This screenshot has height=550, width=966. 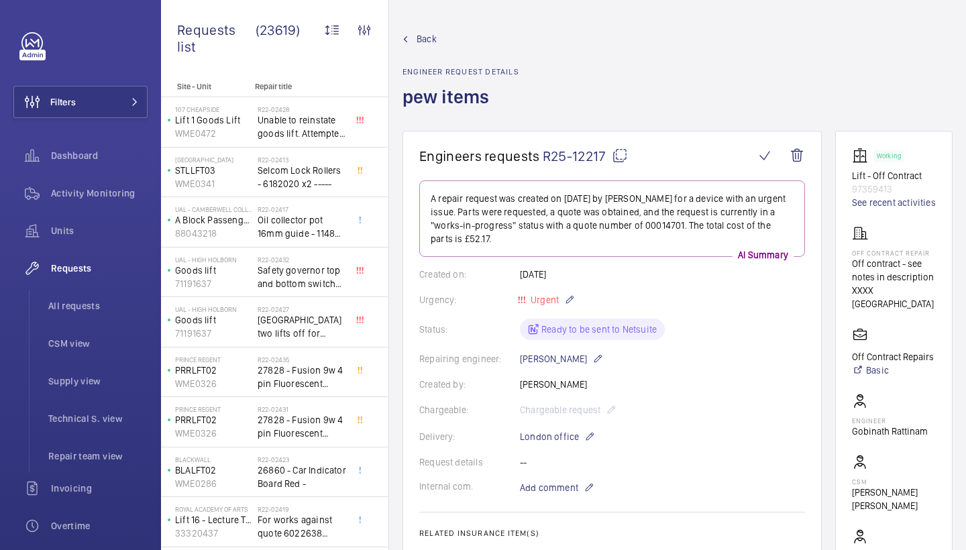 I want to click on span: R25-12217, so click(x=585, y=156).